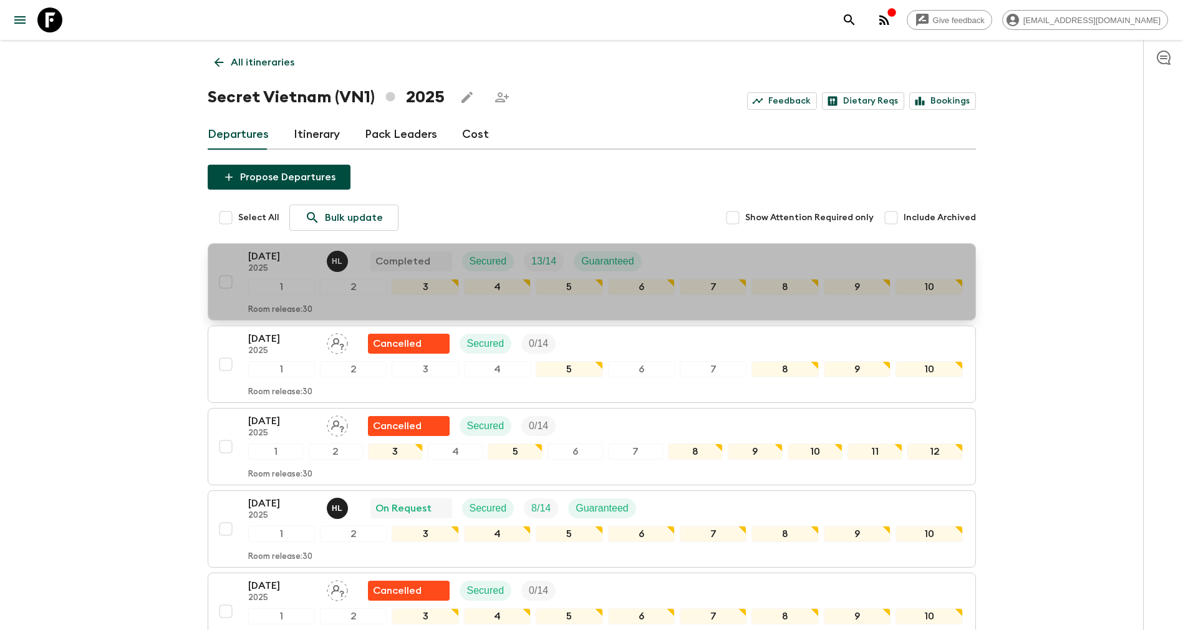 Image resolution: width=1183 pixels, height=630 pixels. I want to click on span: Share this itinerary, so click(502, 97).